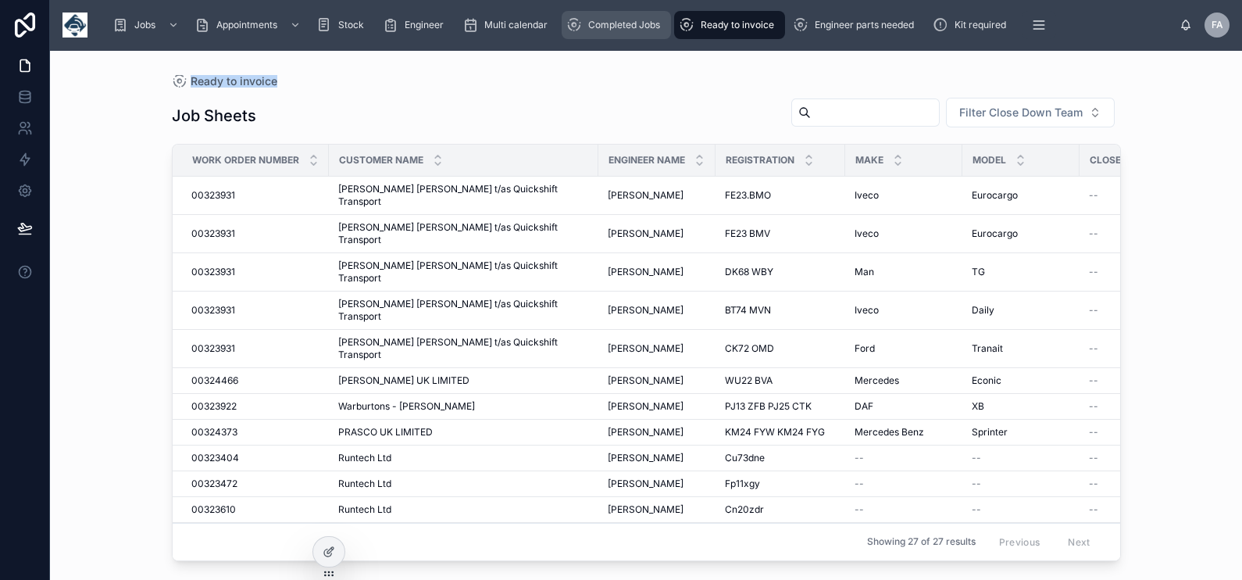  I want to click on span: 00323610, so click(213, 509).